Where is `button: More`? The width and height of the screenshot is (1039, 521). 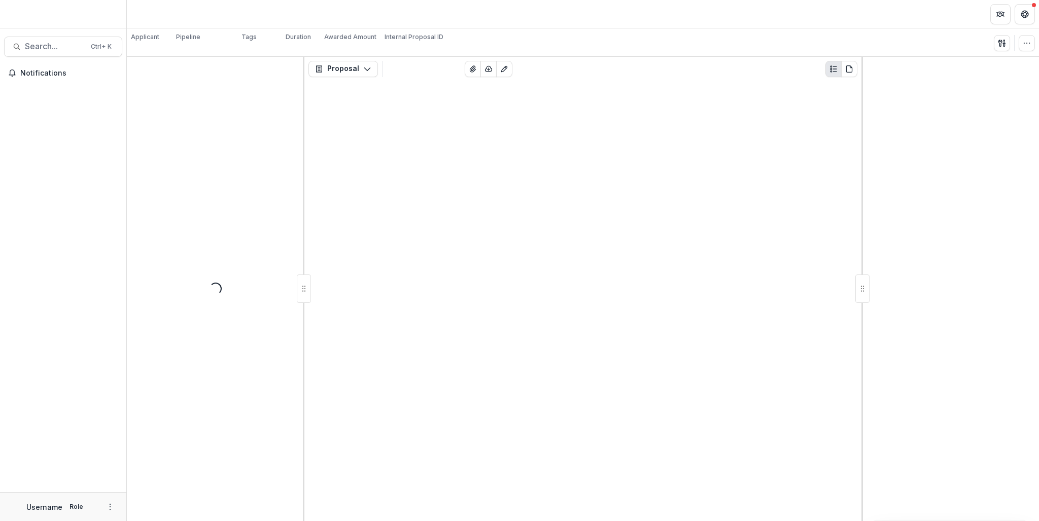
button: More is located at coordinates (110, 507).